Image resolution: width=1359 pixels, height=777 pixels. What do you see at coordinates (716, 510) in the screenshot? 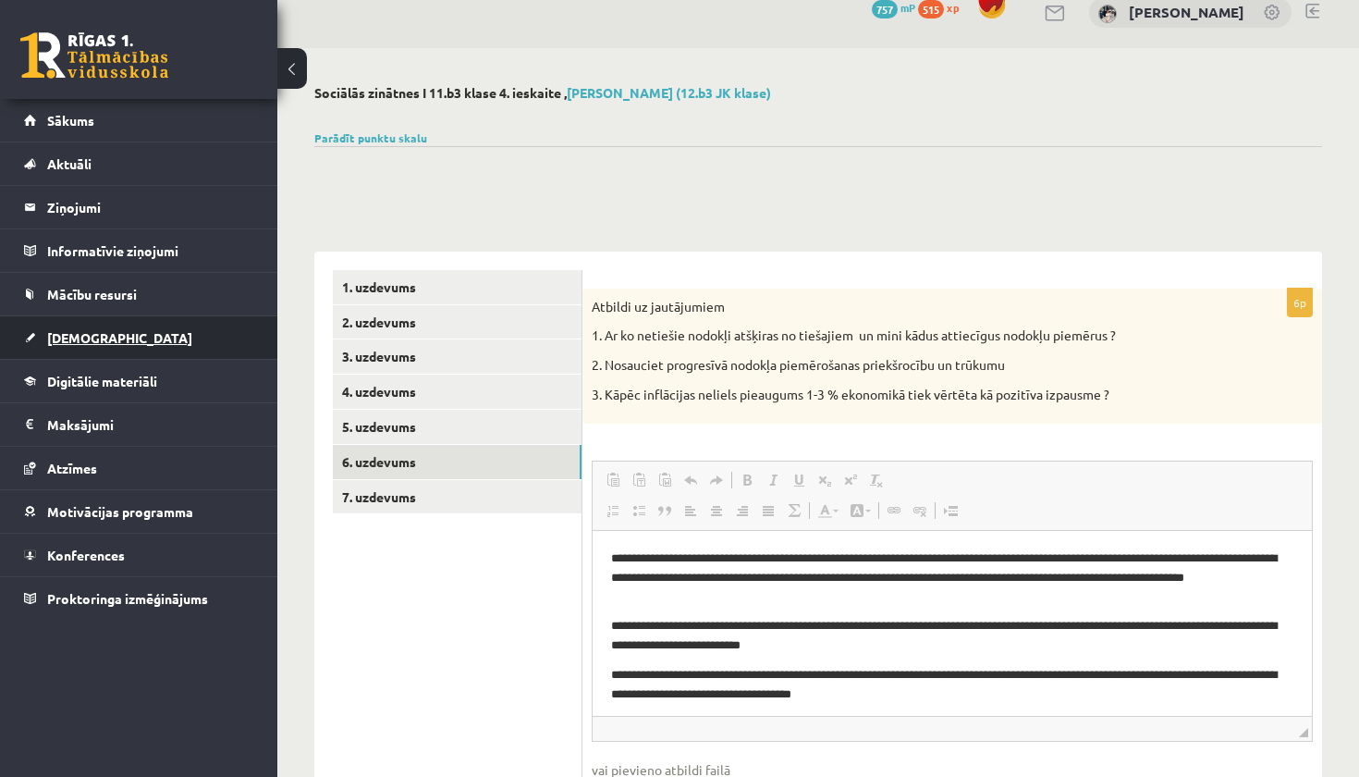
I see `a: По центру` at bounding box center [716, 510].